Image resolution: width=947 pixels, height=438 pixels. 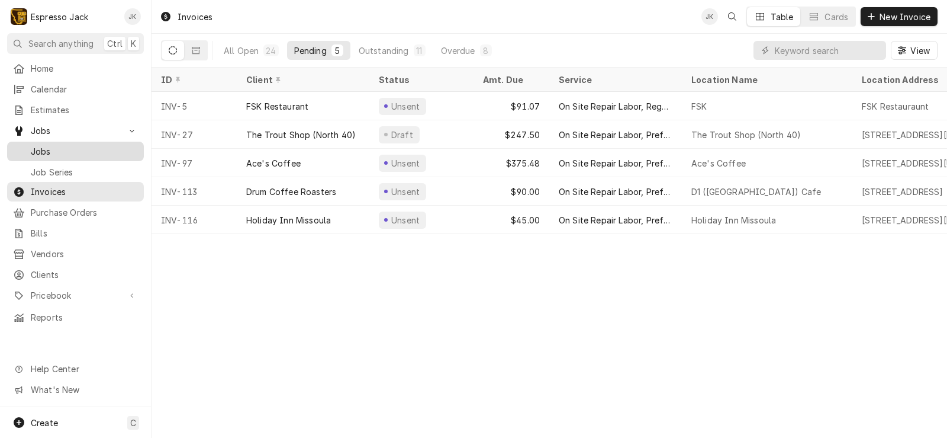 I want to click on span: Search anything, so click(x=61, y=43).